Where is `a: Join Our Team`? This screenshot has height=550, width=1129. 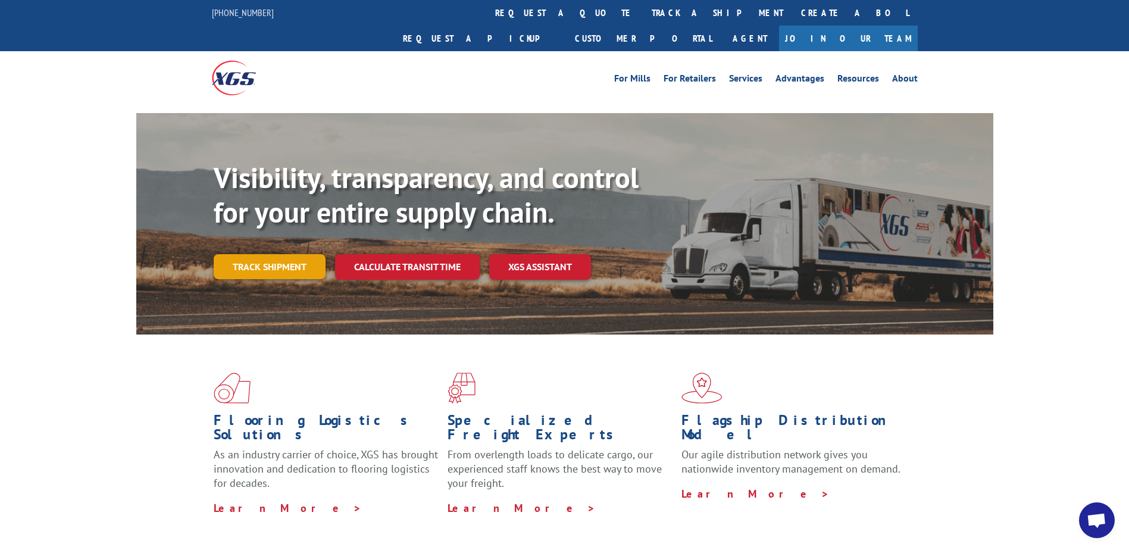 a: Join Our Team is located at coordinates (848, 38).